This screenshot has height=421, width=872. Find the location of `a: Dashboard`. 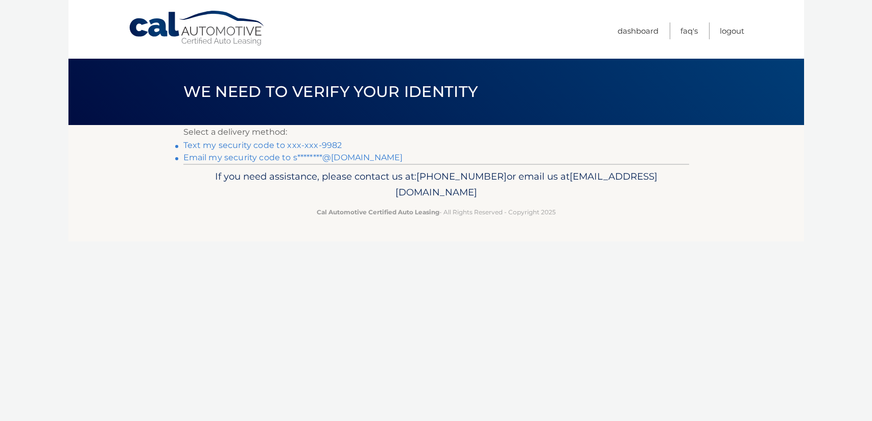

a: Dashboard is located at coordinates (638, 31).